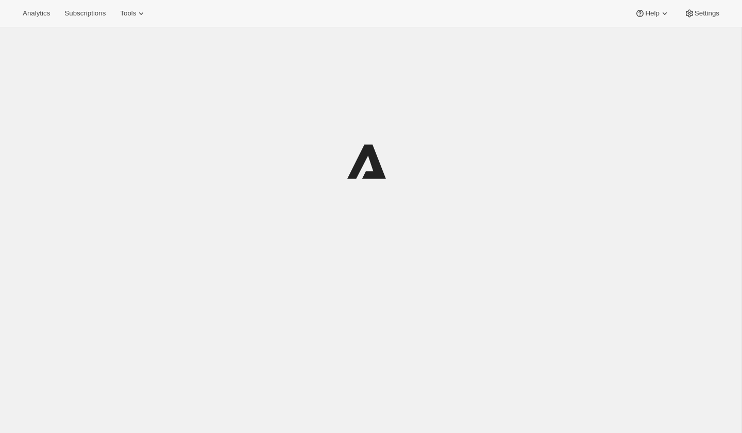  What do you see at coordinates (36, 13) in the screenshot?
I see `span: Analytics` at bounding box center [36, 13].